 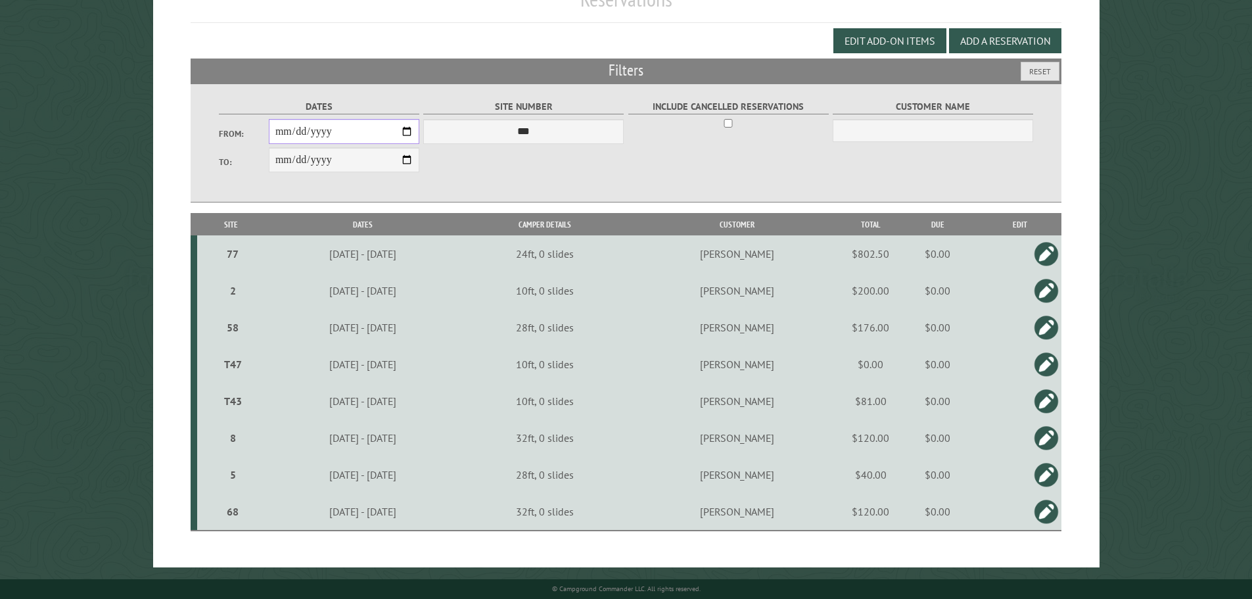 What do you see at coordinates (233, 511) in the screenshot?
I see `div: 68` at bounding box center [233, 511].